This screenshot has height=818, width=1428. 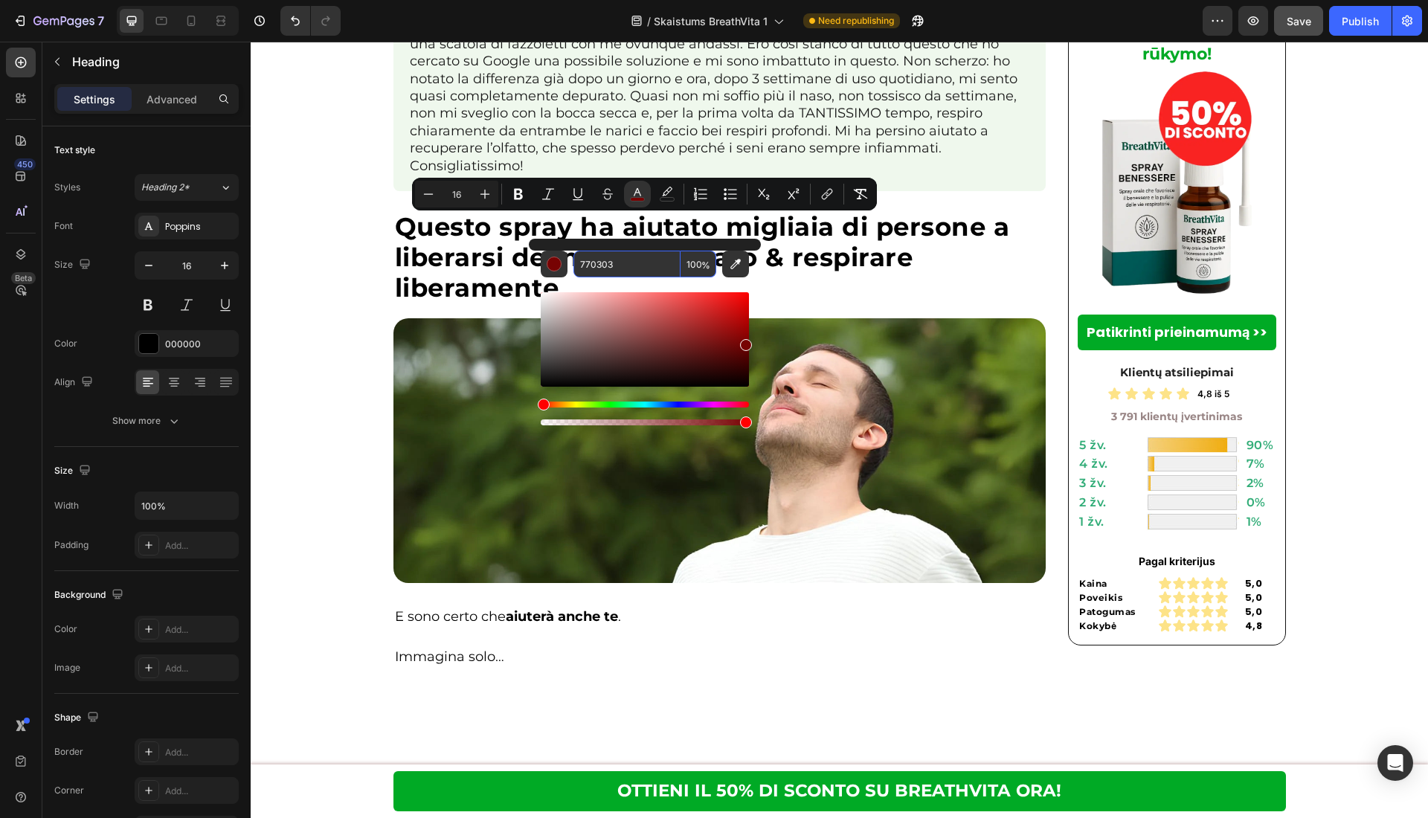 What do you see at coordinates (469, 409) in the screenshot?
I see `img: gempages_578032762192134844-21a31e2e-9765-40d1-b5b2-6c5f857fb223.webp` at bounding box center [469, 409].